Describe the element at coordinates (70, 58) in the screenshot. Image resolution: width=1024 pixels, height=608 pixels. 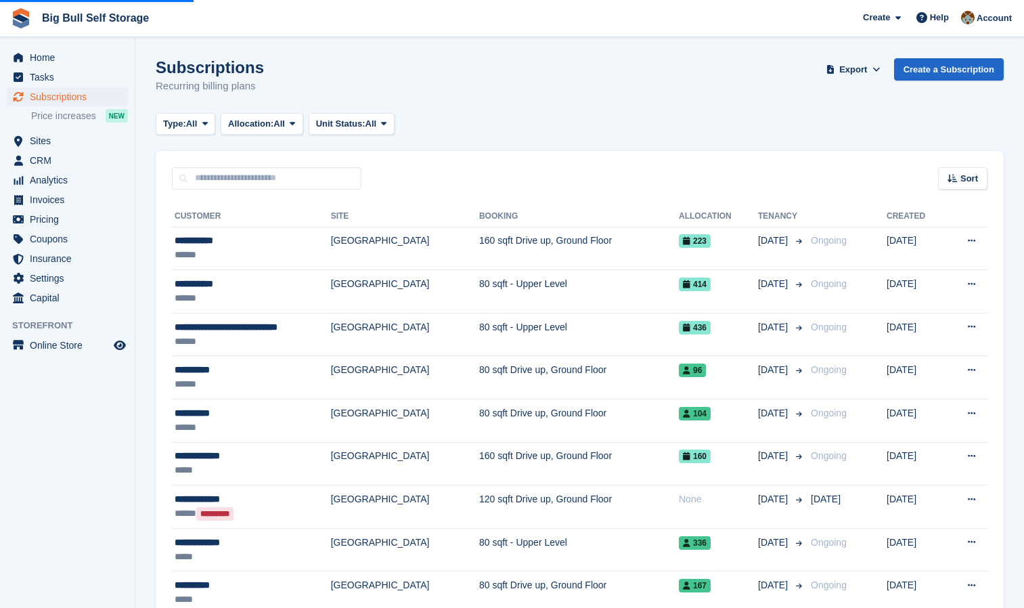
I see `span: Home` at that location.